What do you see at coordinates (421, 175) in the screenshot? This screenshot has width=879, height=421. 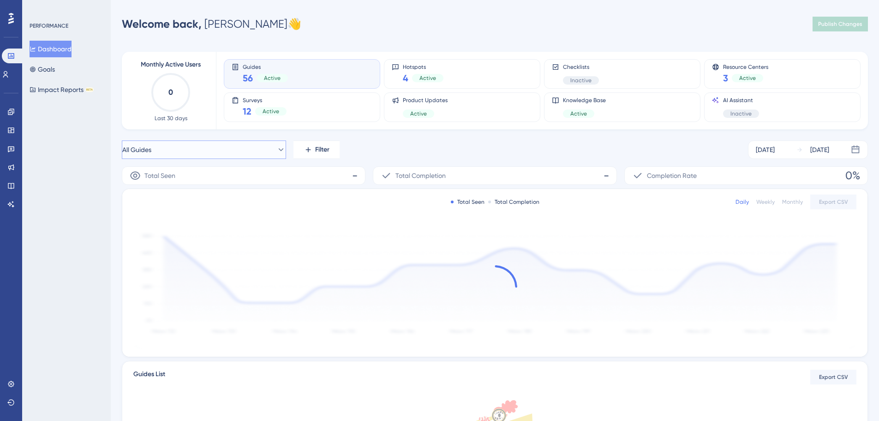 I see `span: Total Completion` at bounding box center [421, 175].